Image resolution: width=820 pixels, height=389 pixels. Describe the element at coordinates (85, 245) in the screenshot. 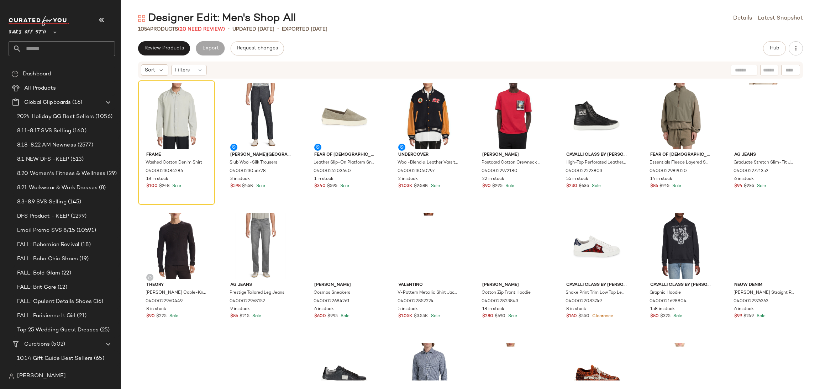

I see `span: (18)` at that location.